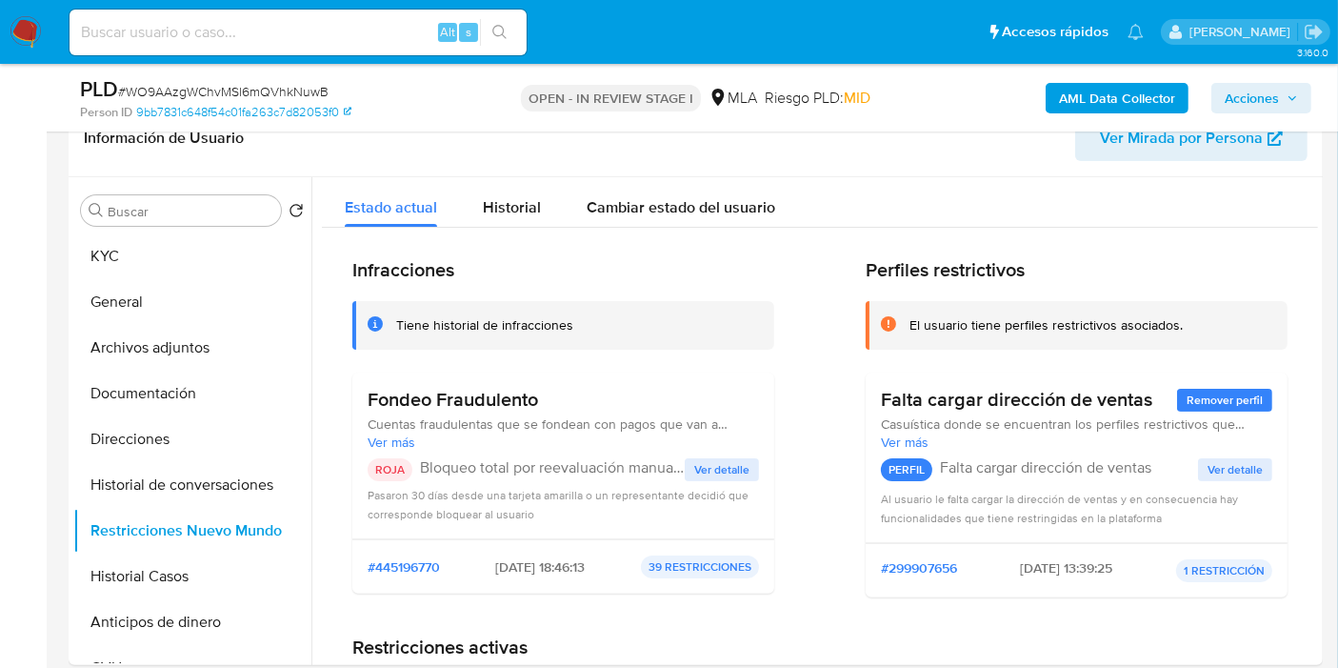 This screenshot has height=668, width=1338. Describe the element at coordinates (223, 91) in the screenshot. I see `span: # WO9AAzgWChvMSl6mQVhkNuwB` at that location.